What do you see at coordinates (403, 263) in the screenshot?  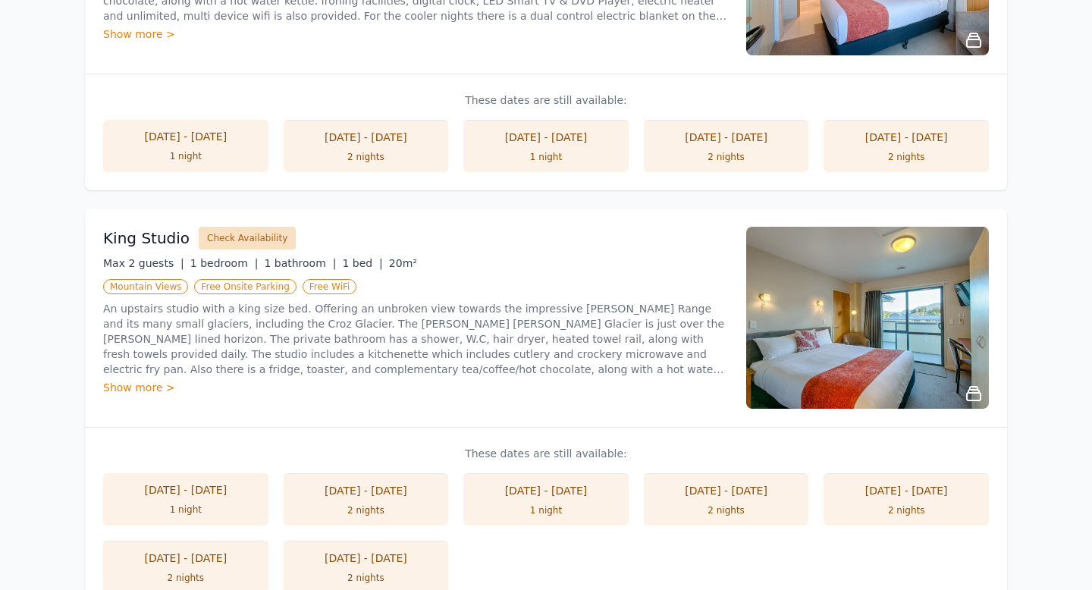 I see `span: 20m²` at bounding box center [403, 263].